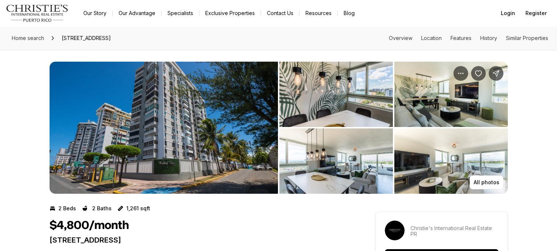 Image resolution: width=557 pixels, height=251 pixels. Describe the element at coordinates (478, 73) in the screenshot. I see `button: Save Property: 4123 ISLA VERDE AVE #1703` at that location.